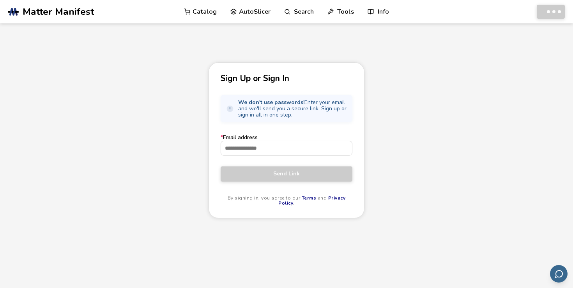 The image size is (573, 288). Describe the element at coordinates (58, 12) in the screenshot. I see `span: Matter Manifest` at that location.